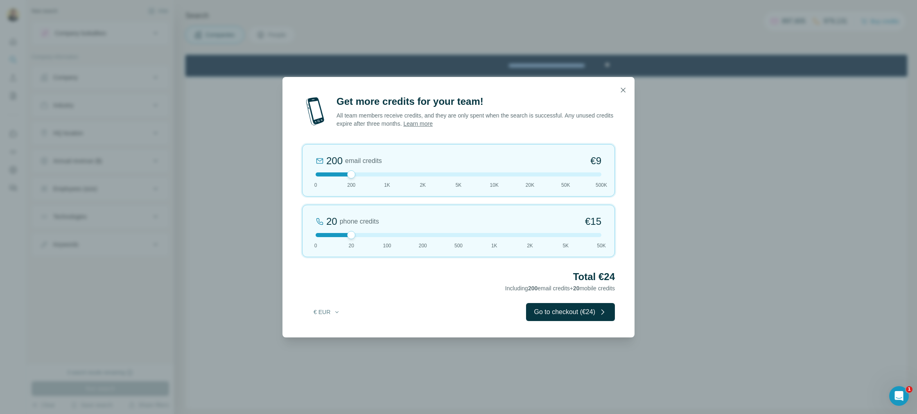  Describe the element at coordinates (361, 11) in the screenshot. I see `div: Upgrade plan for full access to Surfe` at that location.